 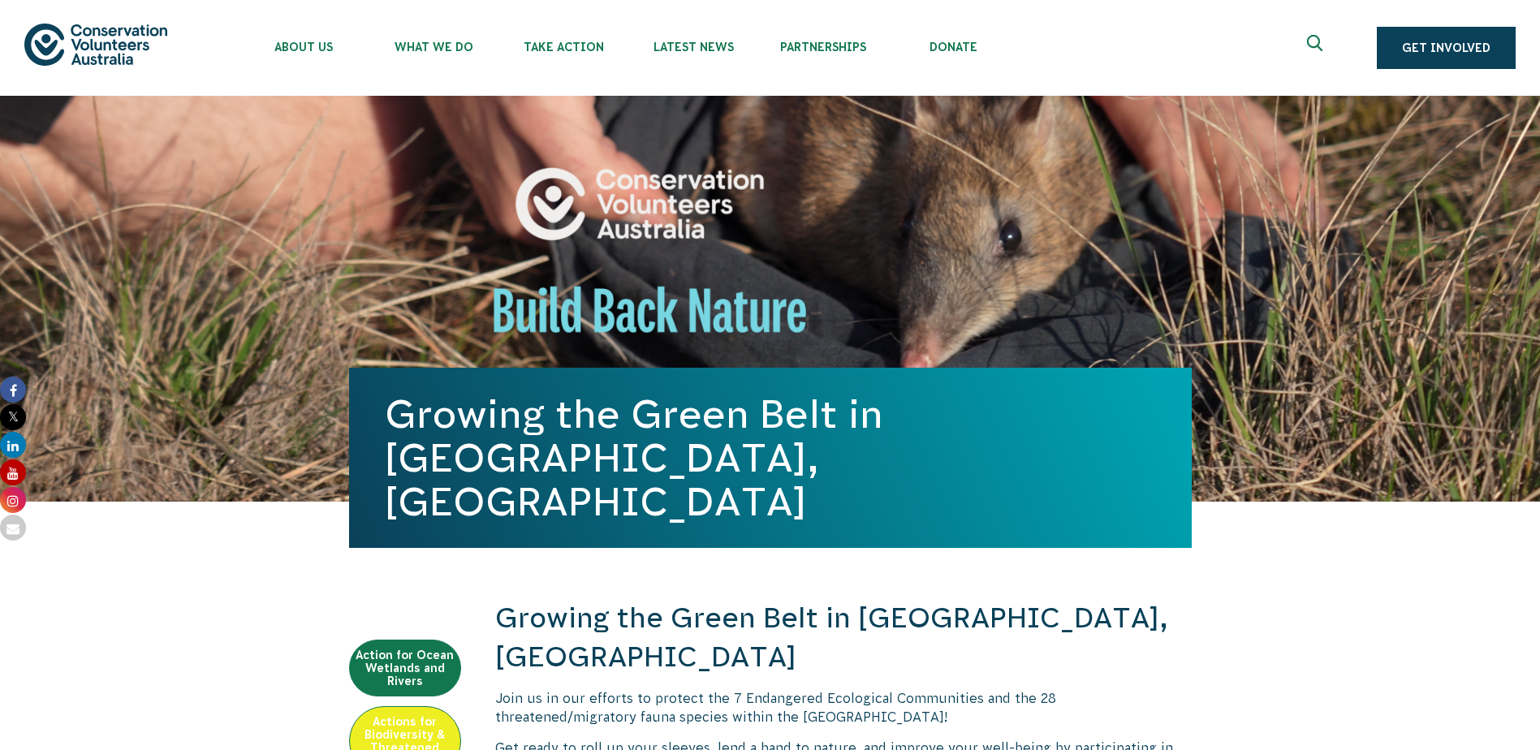 I want to click on span: Latest News, so click(x=693, y=47).